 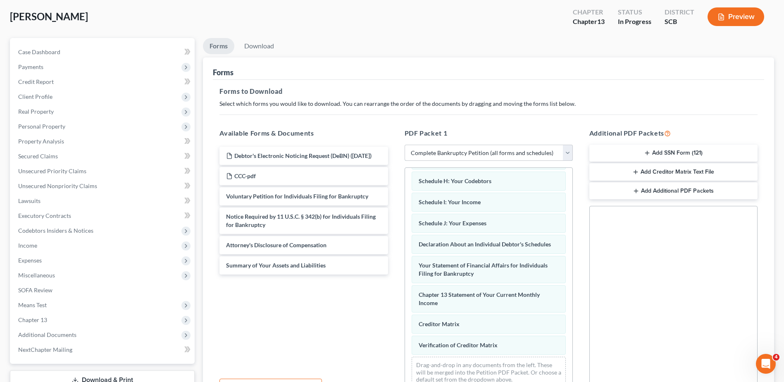 What do you see at coordinates (103, 156) in the screenshot?
I see `a: Secured Claims` at bounding box center [103, 156].